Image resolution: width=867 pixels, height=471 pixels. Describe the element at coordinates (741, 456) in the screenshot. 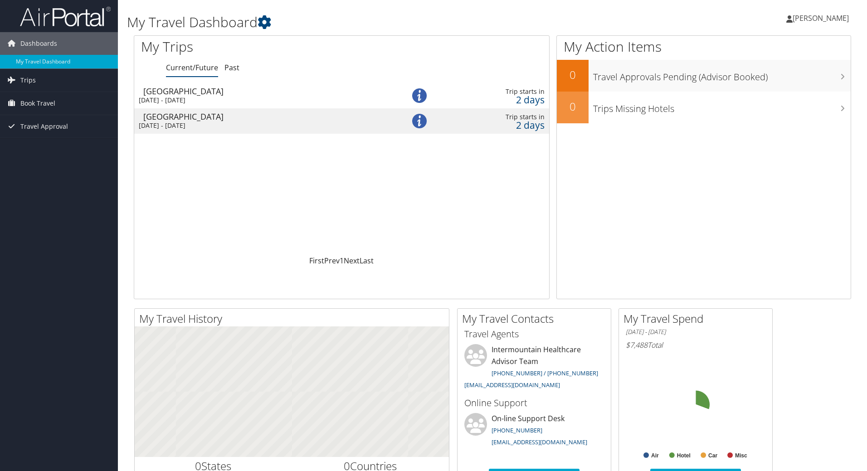

I see `text: Misc` at that location.